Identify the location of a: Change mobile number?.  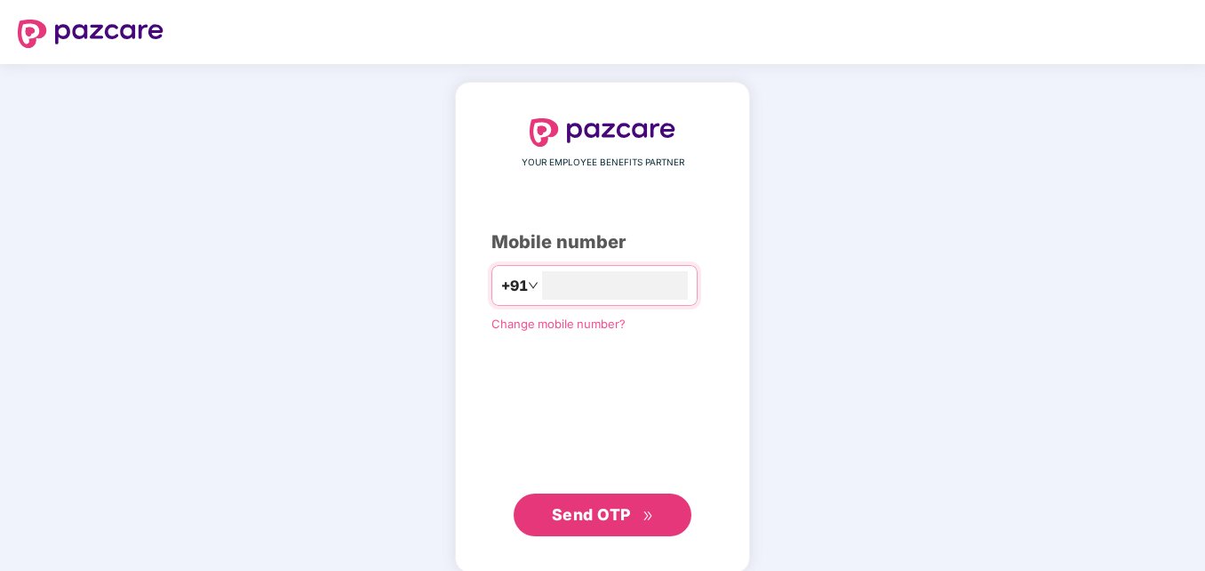
(558, 324).